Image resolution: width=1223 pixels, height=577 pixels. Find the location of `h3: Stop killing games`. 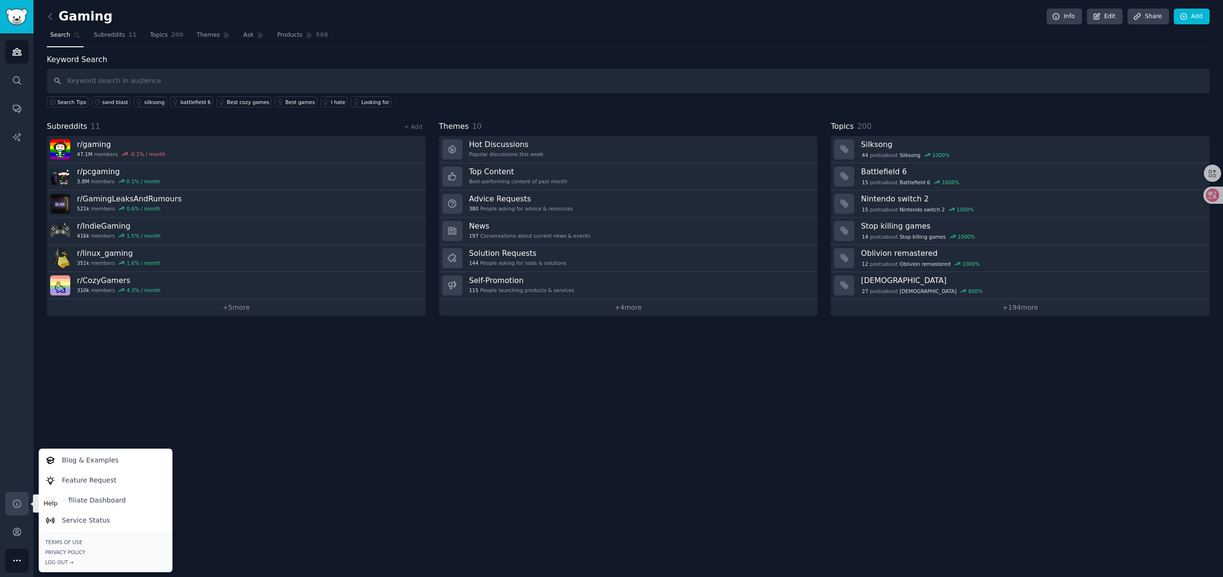

h3: Stop killing games is located at coordinates (1032, 226).